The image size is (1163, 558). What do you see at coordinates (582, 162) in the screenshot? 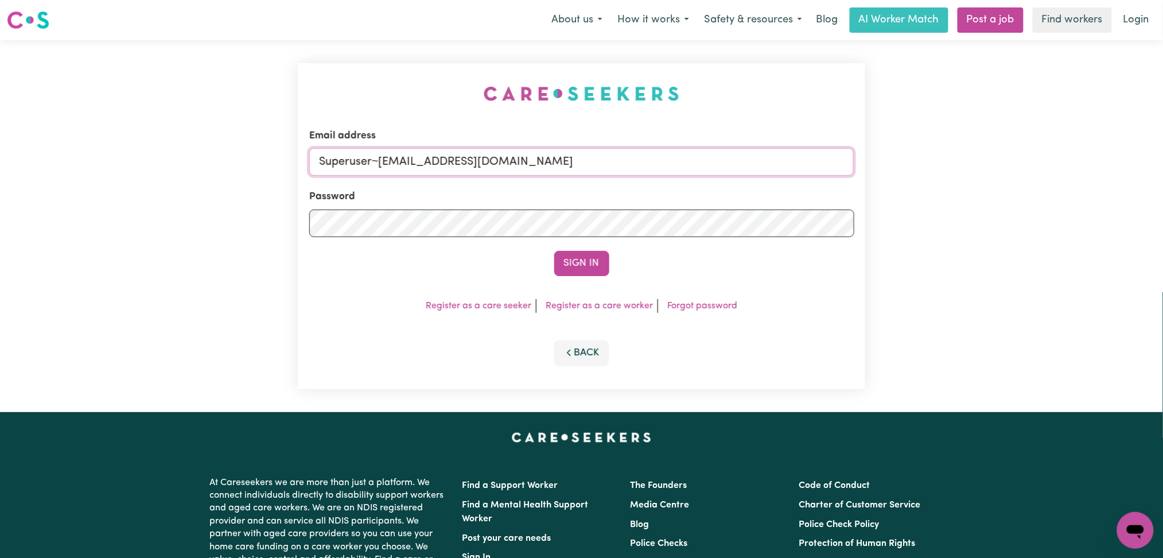
I see `input: Email address` at bounding box center [582, 162].